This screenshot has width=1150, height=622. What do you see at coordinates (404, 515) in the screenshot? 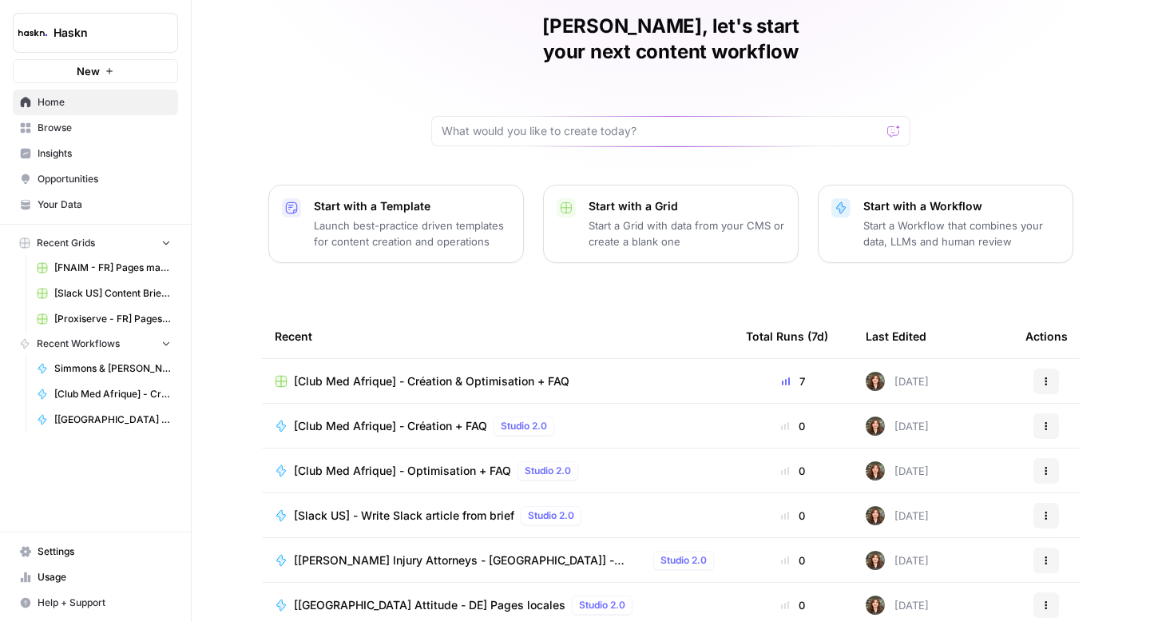
I see `span: [Slack US] - Write Slack article from brief` at bounding box center [404, 515].